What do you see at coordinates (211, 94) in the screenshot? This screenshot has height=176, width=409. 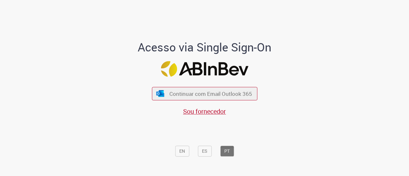 I see `span: Continuar com Email Outlook 365` at bounding box center [211, 94].